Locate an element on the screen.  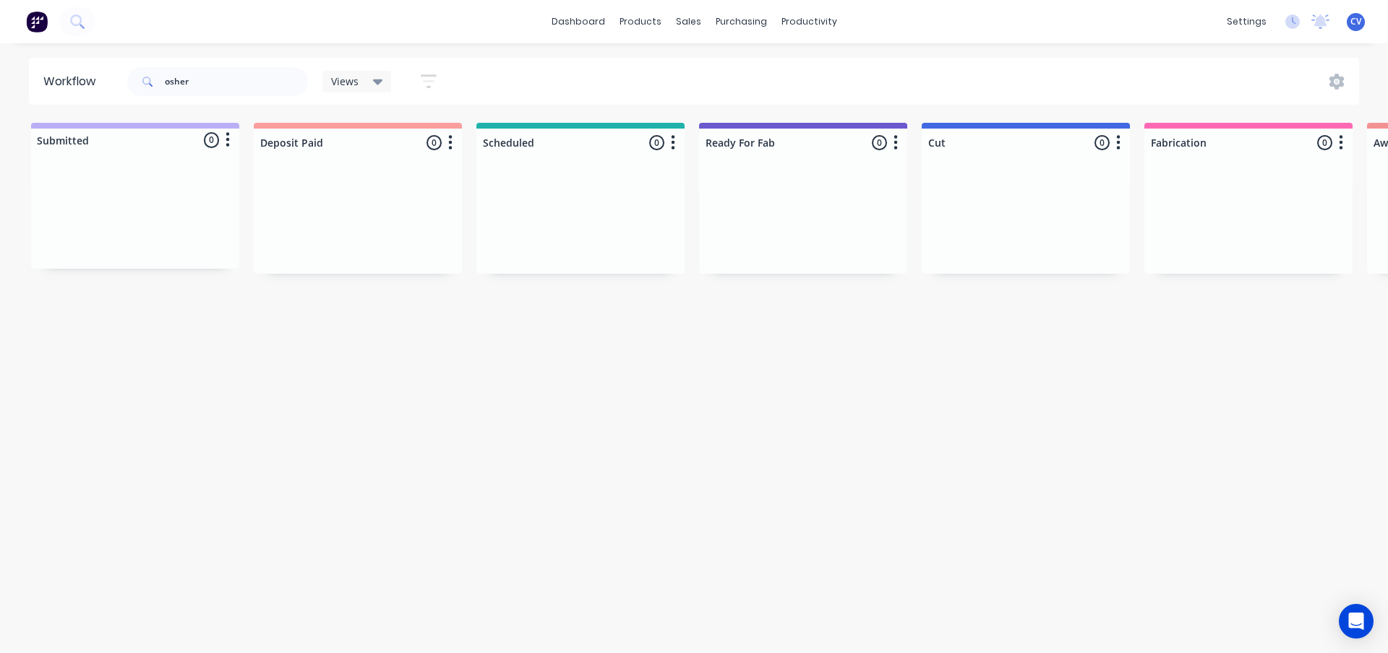
span: CV is located at coordinates (1355, 22).